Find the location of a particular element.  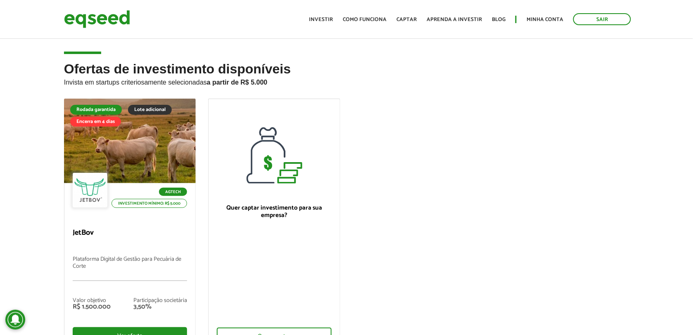

div: Lote adicional is located at coordinates (150, 110).